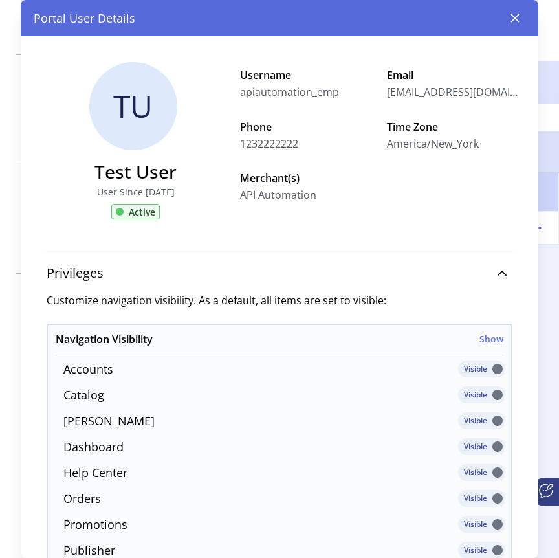 This screenshot has height=558, width=559. Describe the element at coordinates (289, 92) in the screenshot. I see `span: apiautomation_emp` at that location.